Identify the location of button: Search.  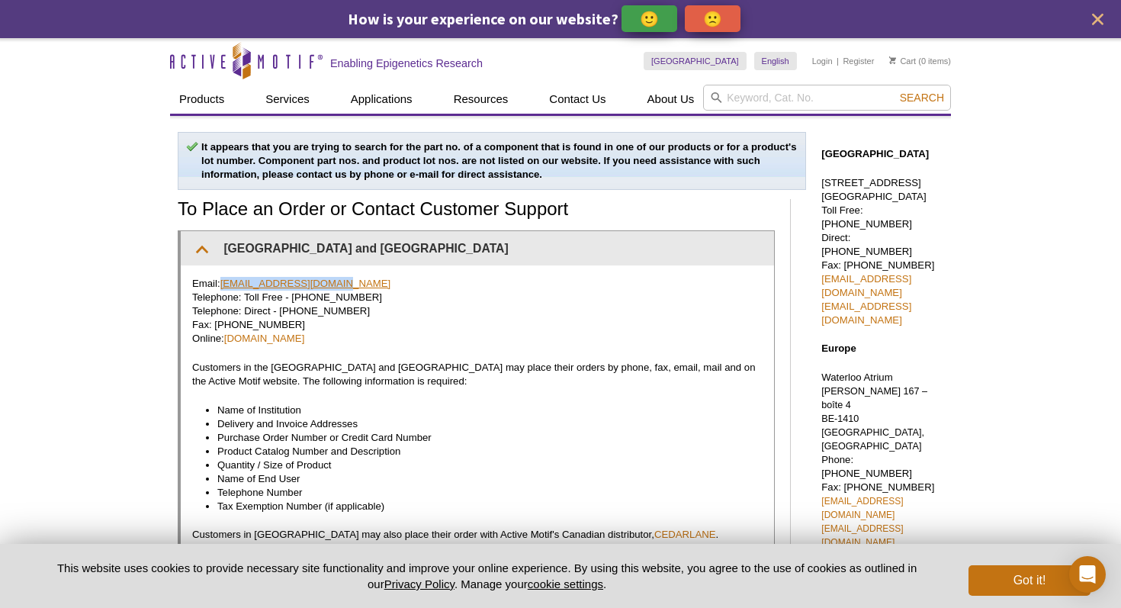
(922, 98).